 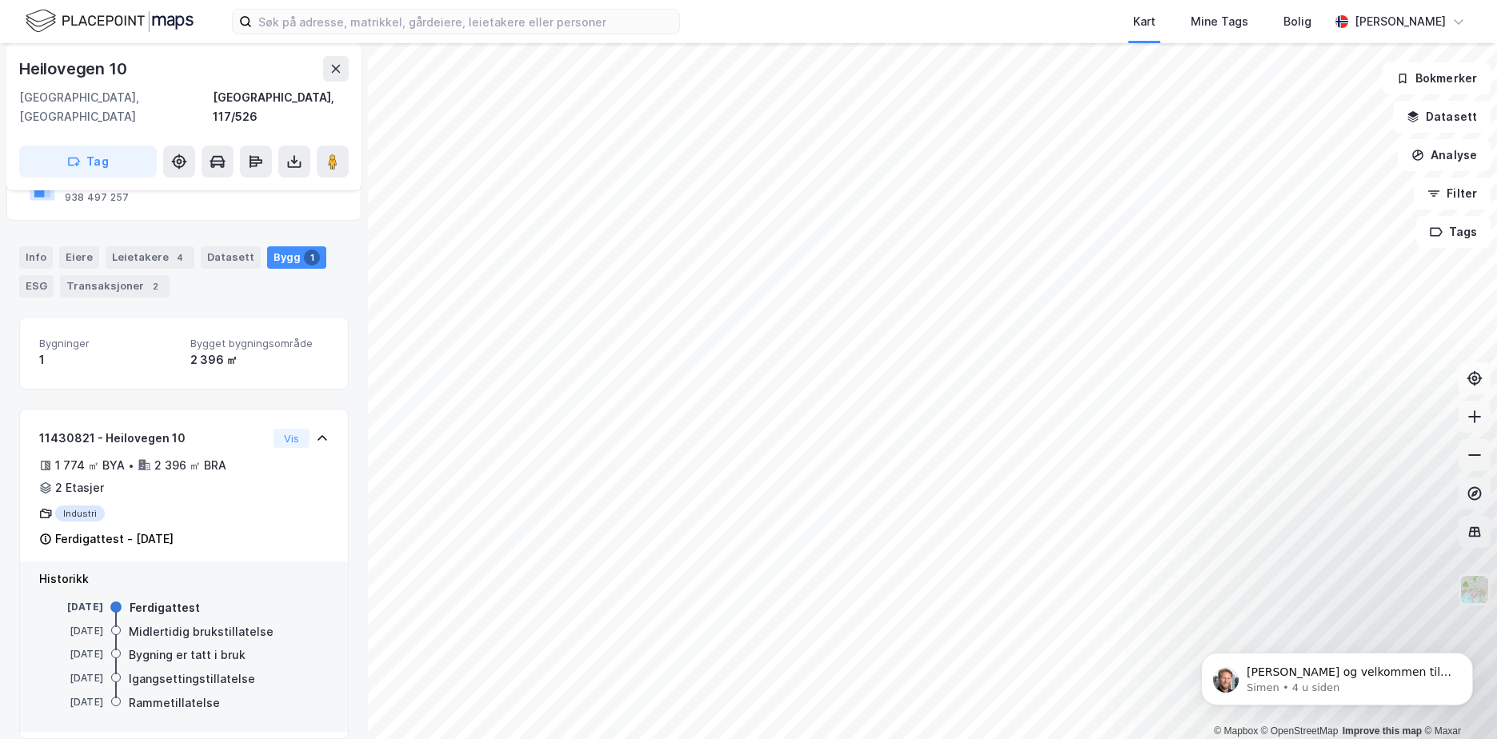 What do you see at coordinates (79, 488) in the screenshot?
I see `div: 2 Etasjer` at bounding box center [79, 488].